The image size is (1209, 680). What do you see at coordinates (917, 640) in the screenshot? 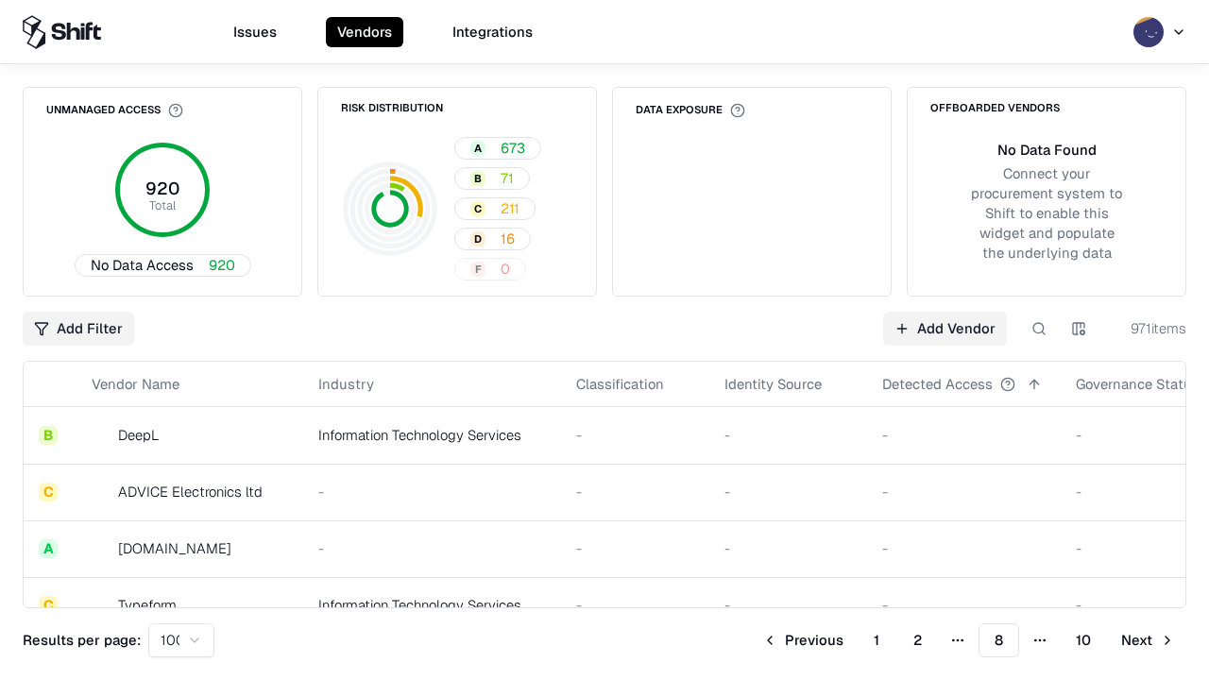
I see `button: 2` at bounding box center [917, 640].